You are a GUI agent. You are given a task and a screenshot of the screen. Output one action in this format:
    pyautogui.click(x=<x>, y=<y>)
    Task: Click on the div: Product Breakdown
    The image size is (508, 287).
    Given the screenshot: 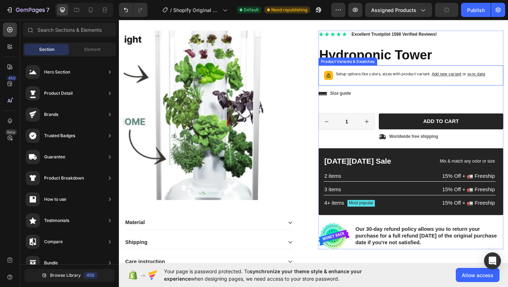 What is the action you would take?
    pyautogui.click(x=64, y=178)
    